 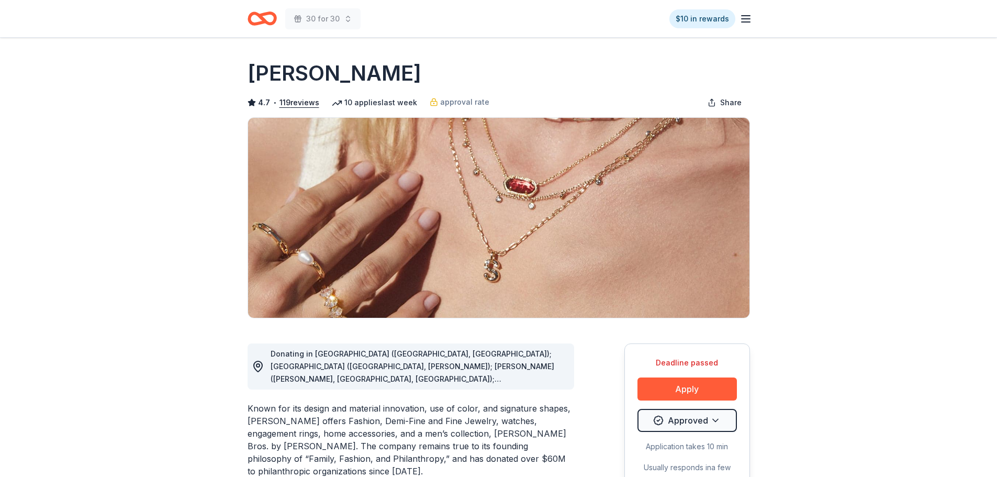 I want to click on button: Apply, so click(x=687, y=389).